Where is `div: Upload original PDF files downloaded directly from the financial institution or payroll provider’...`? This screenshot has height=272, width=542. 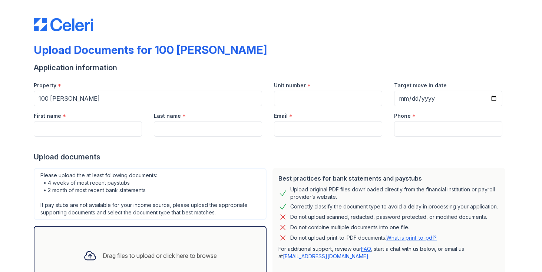
div: Upload original PDF files downloaded directly from the financial institution or payroll provider’... is located at coordinates (395, 193).